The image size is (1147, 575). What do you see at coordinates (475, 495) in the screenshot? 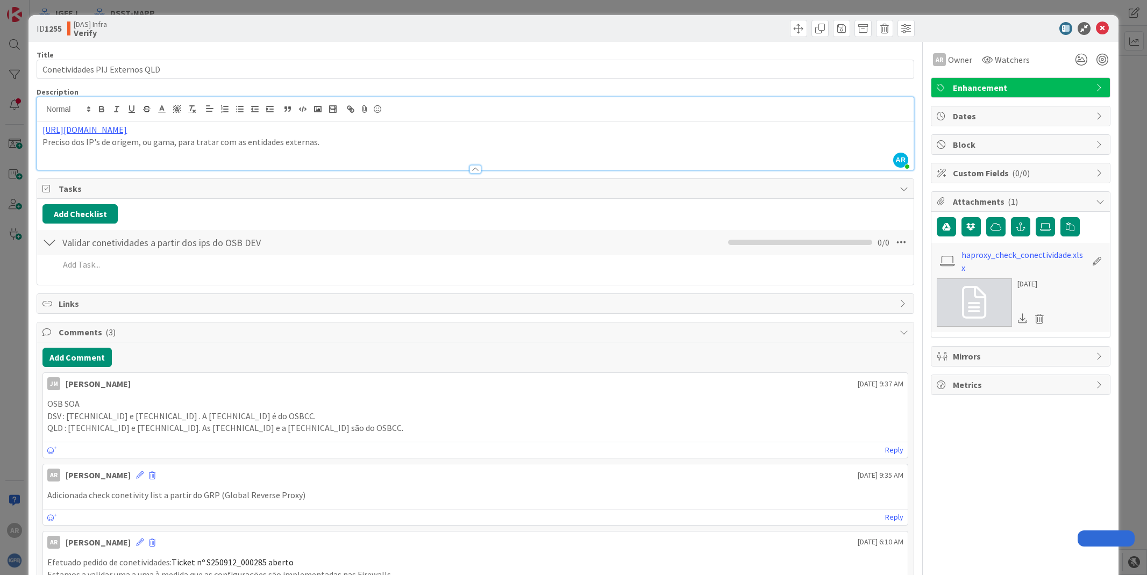
I see `p: Adicionada check conetivity list a partir do GRP (Global Reverse Proxy)` at bounding box center [475, 495].